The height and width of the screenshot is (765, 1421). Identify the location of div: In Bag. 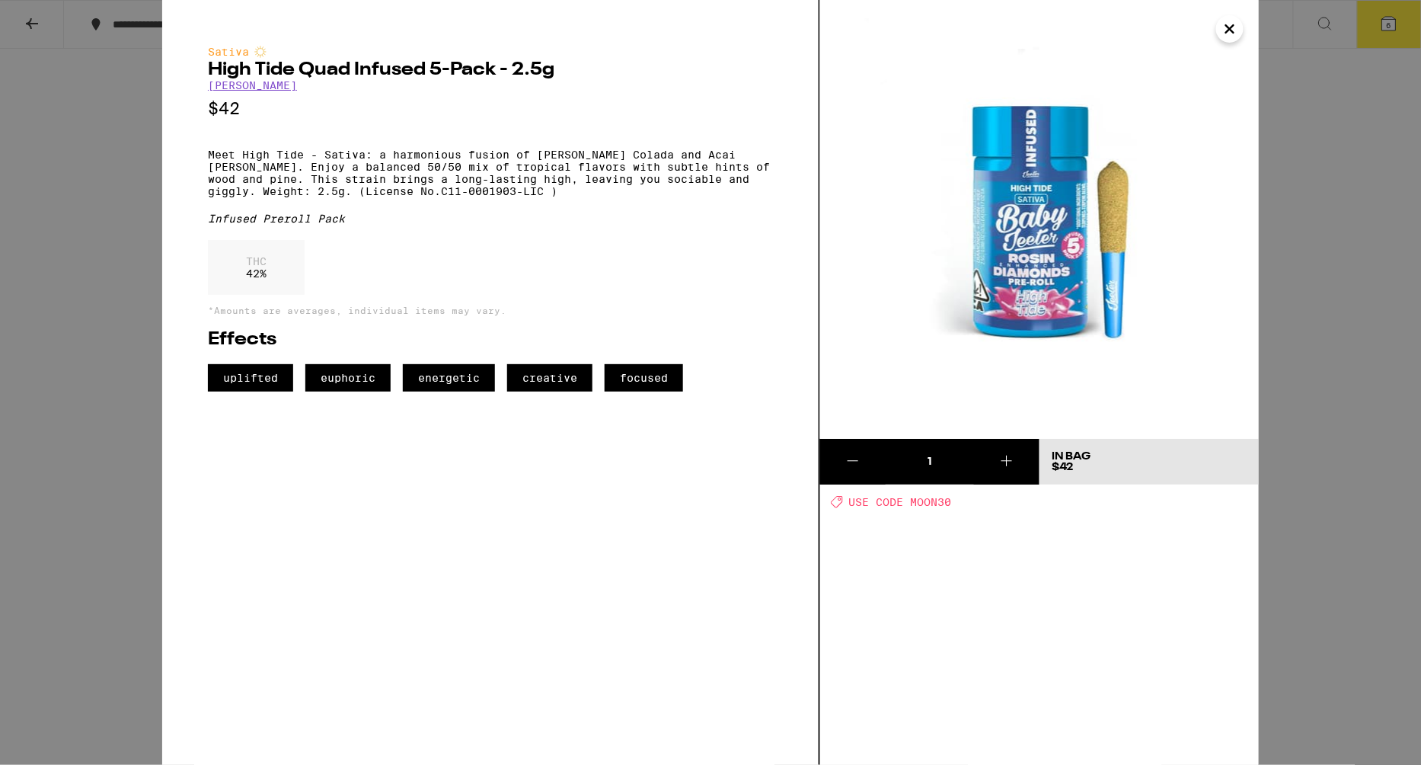
(1072, 456).